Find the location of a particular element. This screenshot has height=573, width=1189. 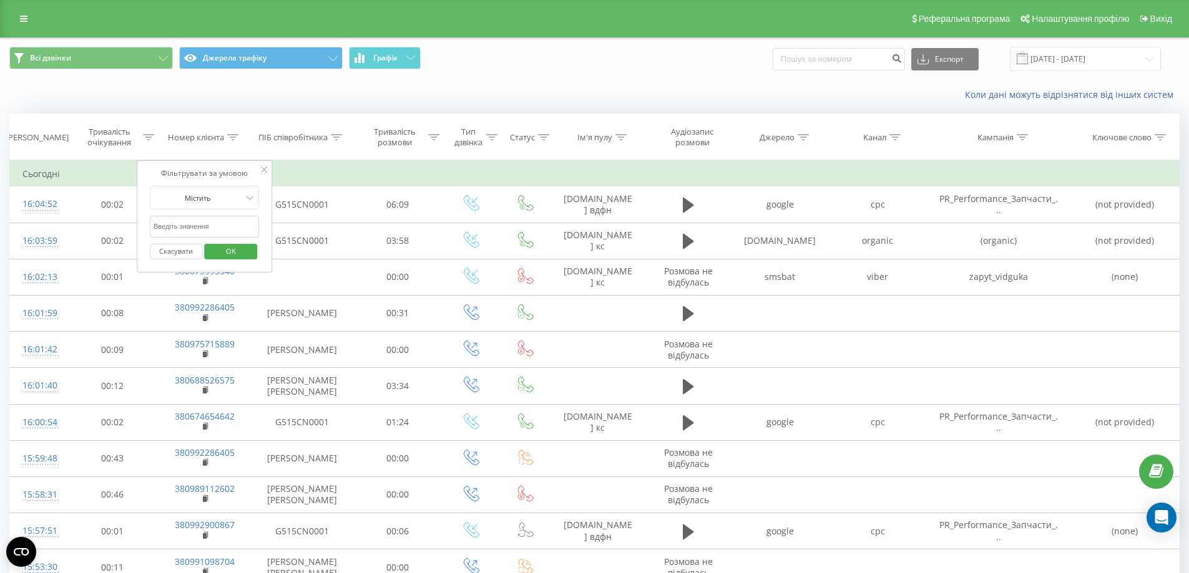

td: 00:06 is located at coordinates (398, 532).